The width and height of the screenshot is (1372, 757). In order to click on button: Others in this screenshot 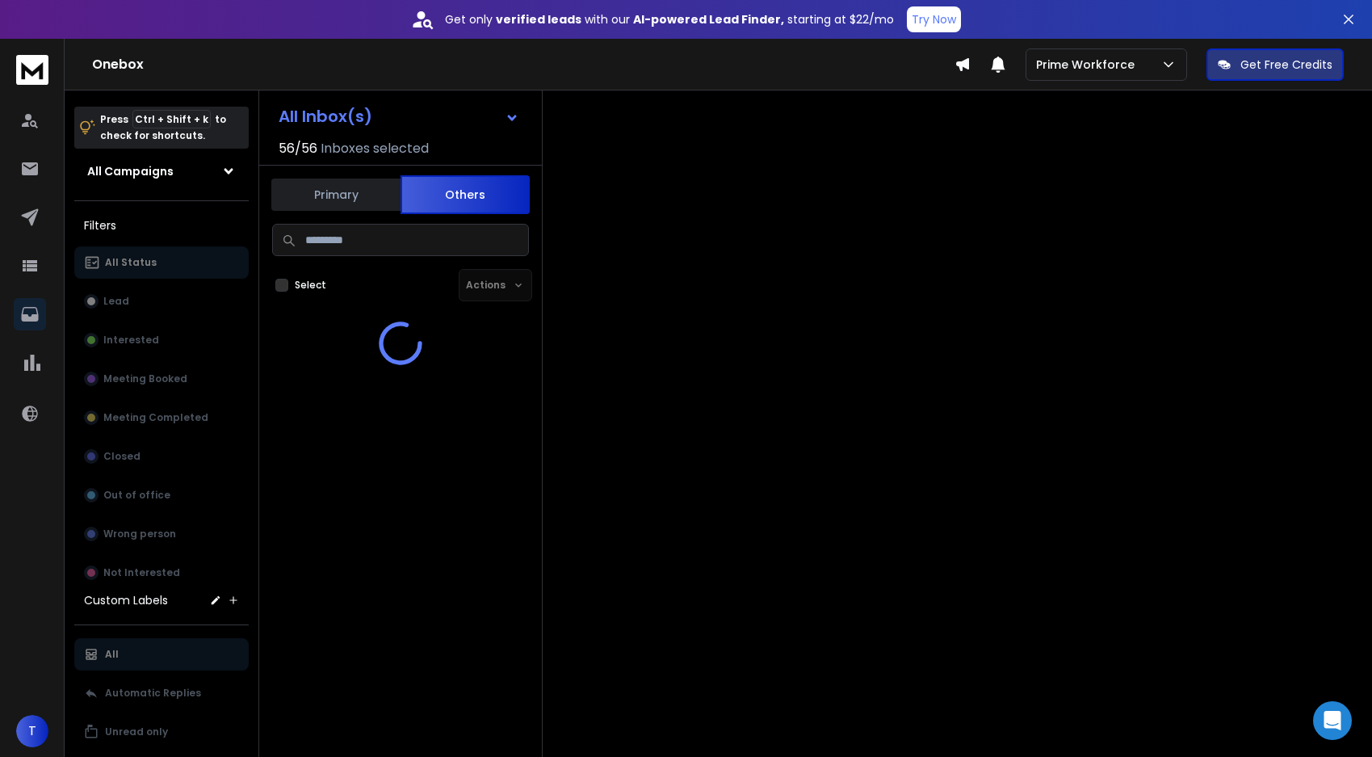, I will do `click(465, 195)`.